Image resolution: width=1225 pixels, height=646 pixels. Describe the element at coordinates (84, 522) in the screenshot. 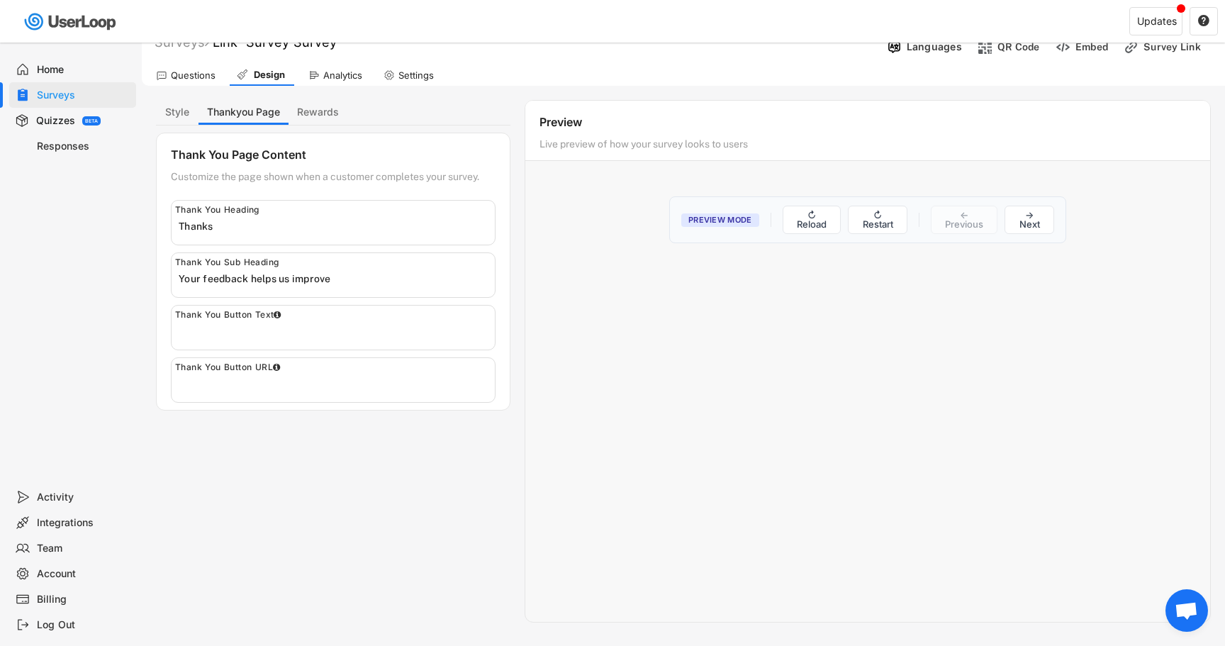

I see `div: Integrations` at that location.